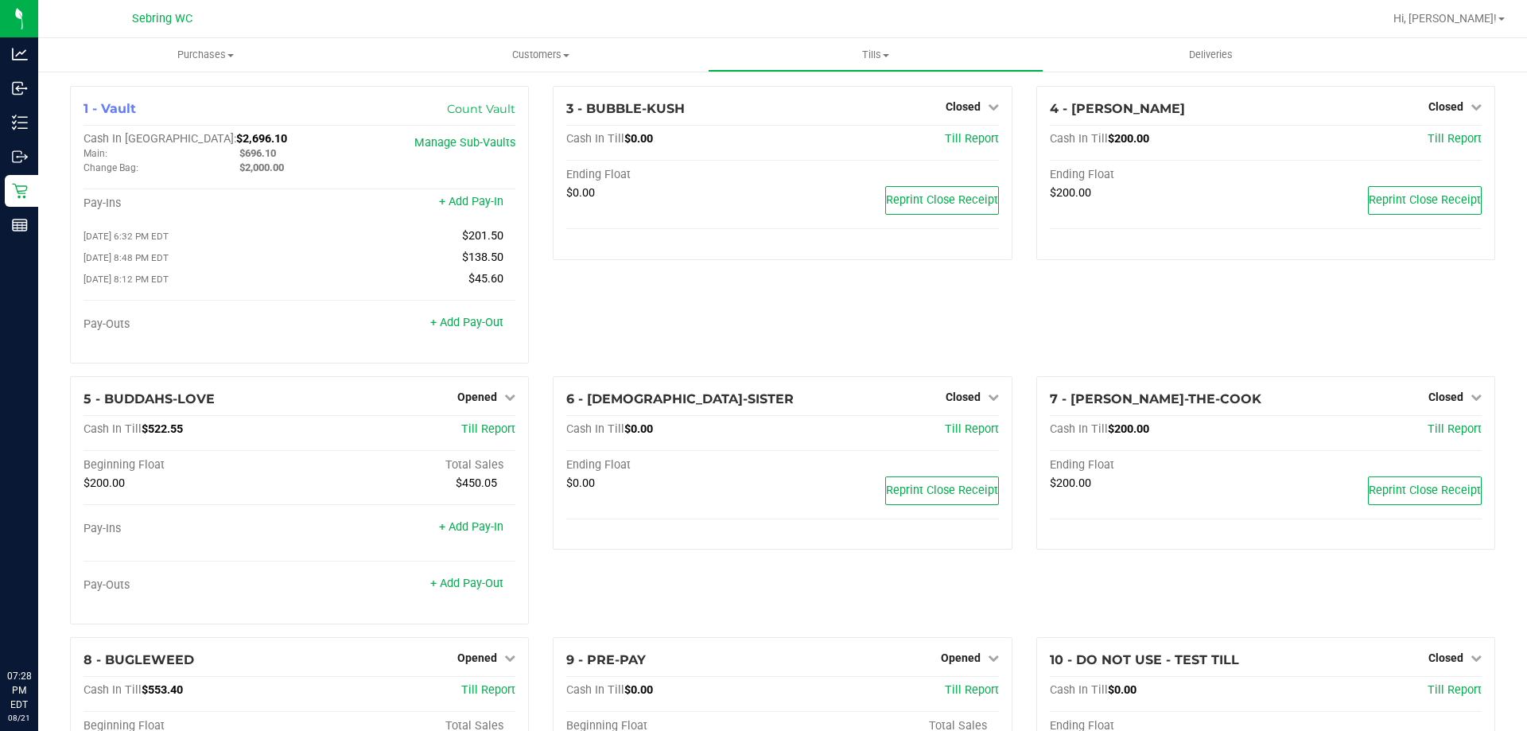 This screenshot has height=731, width=1527. What do you see at coordinates (262, 138) in the screenshot?
I see `span: $2,696.10` at bounding box center [262, 138].